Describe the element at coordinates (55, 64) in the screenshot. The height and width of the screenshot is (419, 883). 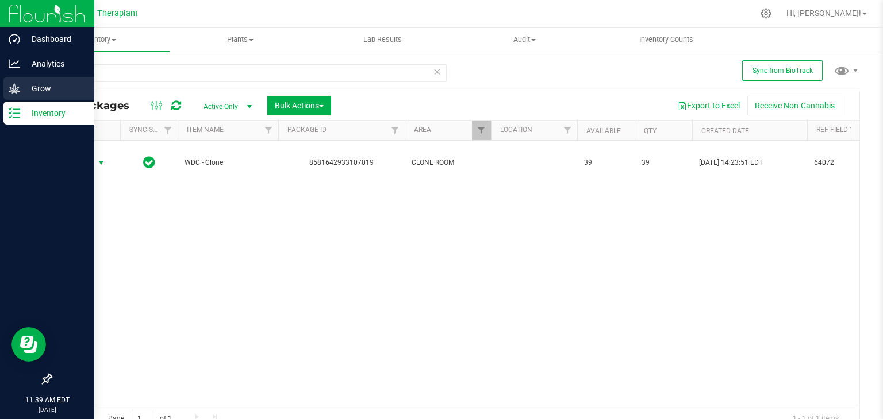
I see `p: Analytics` at that location.